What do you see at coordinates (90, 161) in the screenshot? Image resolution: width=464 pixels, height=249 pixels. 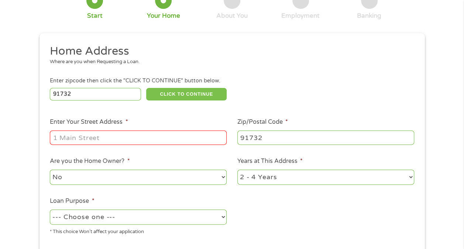 I see `label: Are you the Home Owner?` at bounding box center [90, 161].